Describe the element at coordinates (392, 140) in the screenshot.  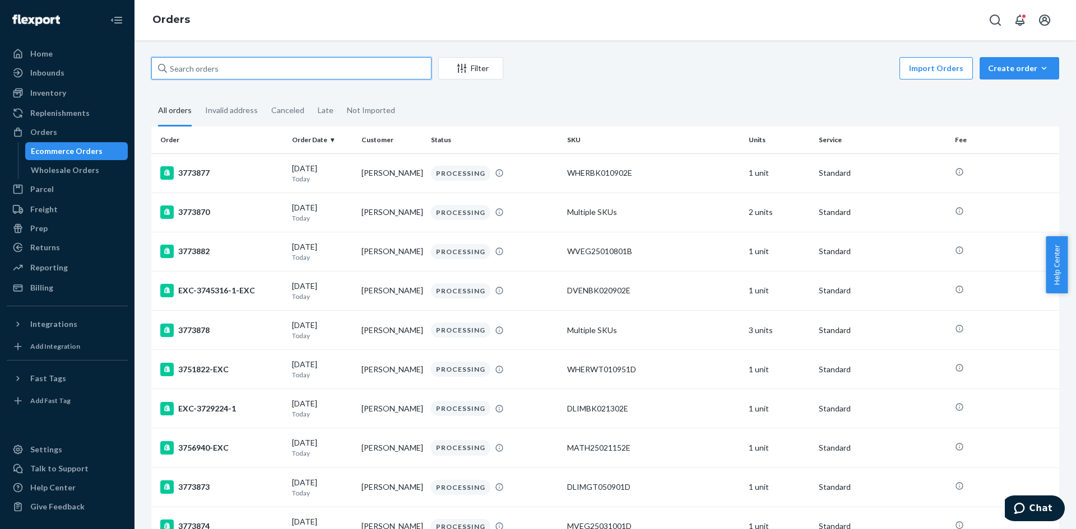
I see `div: Customer` at that location.